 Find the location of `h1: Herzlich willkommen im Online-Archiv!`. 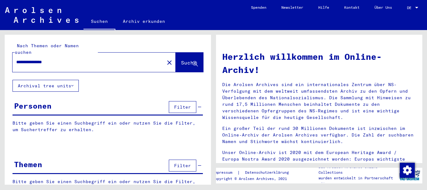

h1: Herzlich willkommen im Online-Archiv! is located at coordinates (319, 63).